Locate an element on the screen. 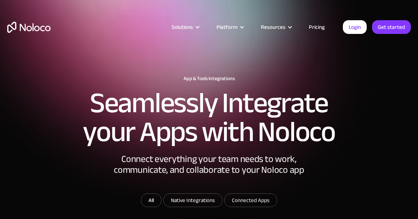  a: home is located at coordinates (29, 27).